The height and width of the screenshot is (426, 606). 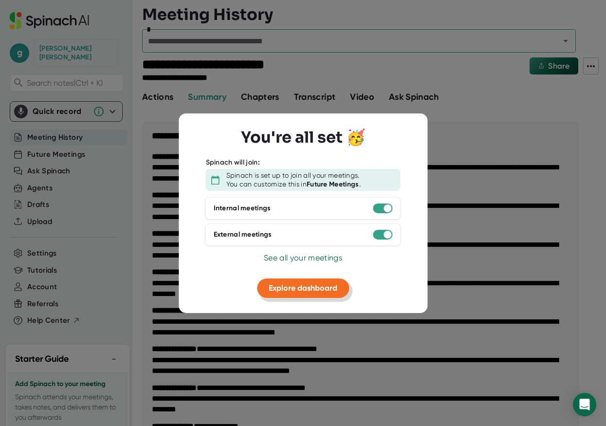 What do you see at coordinates (303, 258) in the screenshot?
I see `button: See all your meetings` at bounding box center [303, 258].